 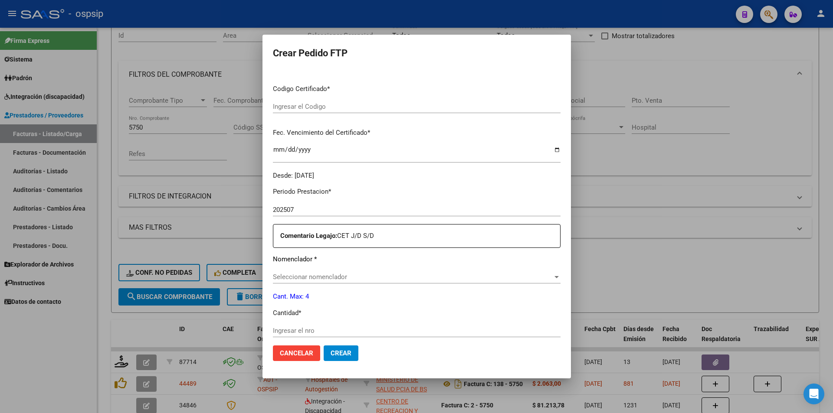 I want to click on p: Codigo Certificado, so click(x=416, y=89).